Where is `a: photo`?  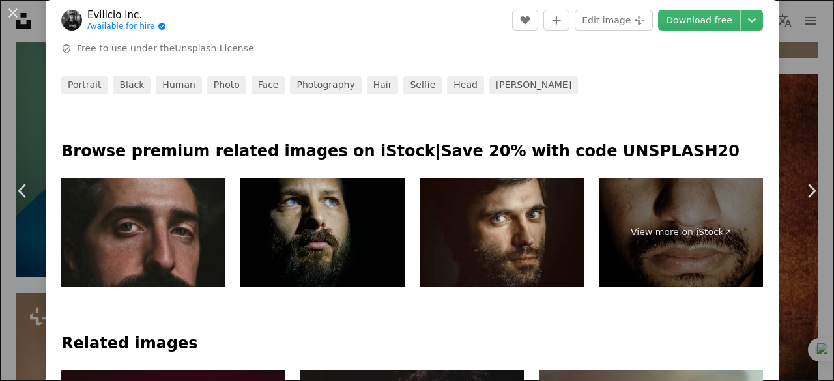 a: photo is located at coordinates (227, 85).